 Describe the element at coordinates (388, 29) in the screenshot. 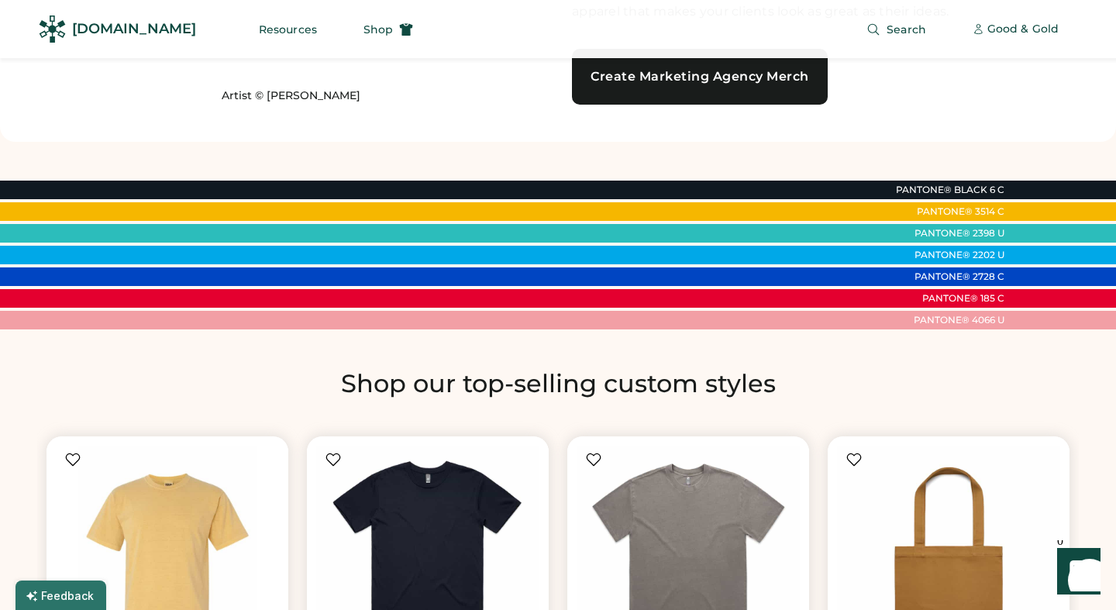

I see `button: Shop` at that location.